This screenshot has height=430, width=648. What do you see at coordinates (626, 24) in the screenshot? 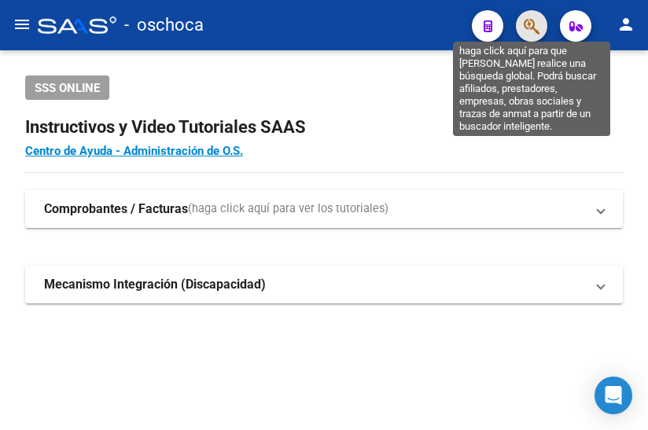
I see `mat-icon: person` at bounding box center [626, 24].